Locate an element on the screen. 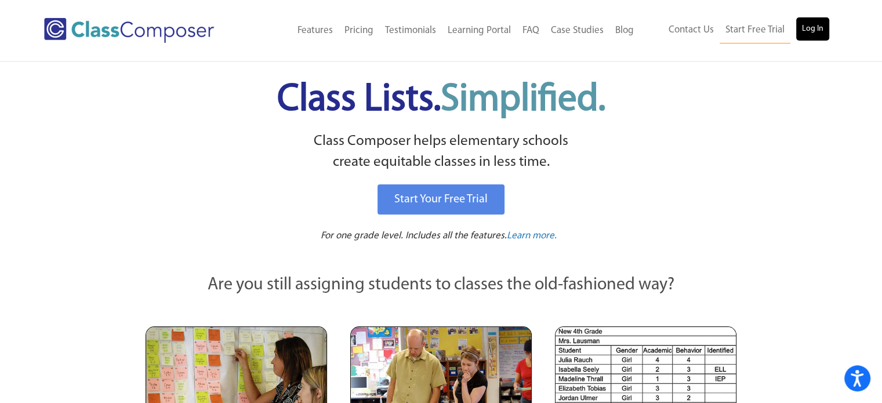 This screenshot has width=882, height=403. a: FAQ is located at coordinates (531, 31).